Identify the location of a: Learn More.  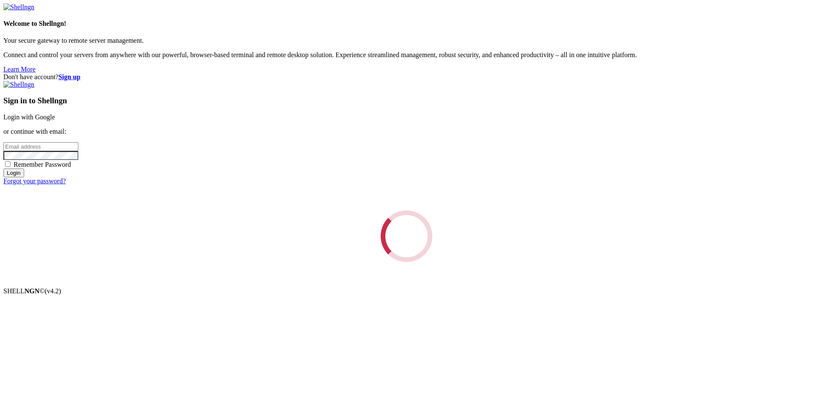
(19, 69).